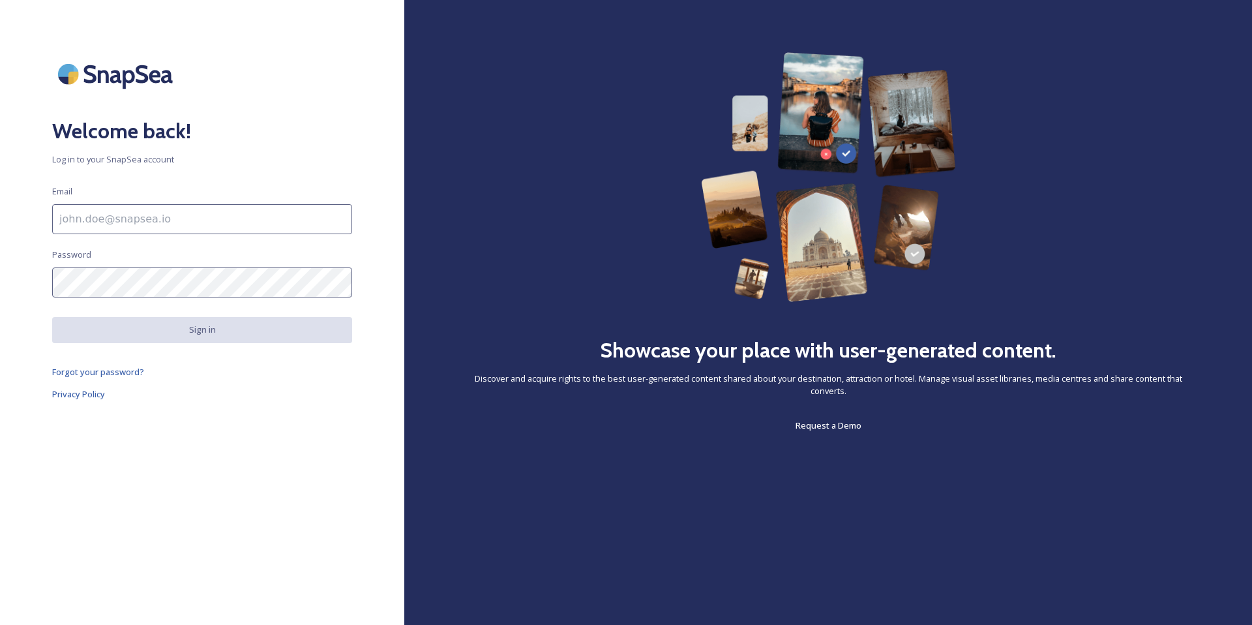 The height and width of the screenshot is (625, 1252). Describe the element at coordinates (202, 372) in the screenshot. I see `a: Forgot your password?` at that location.